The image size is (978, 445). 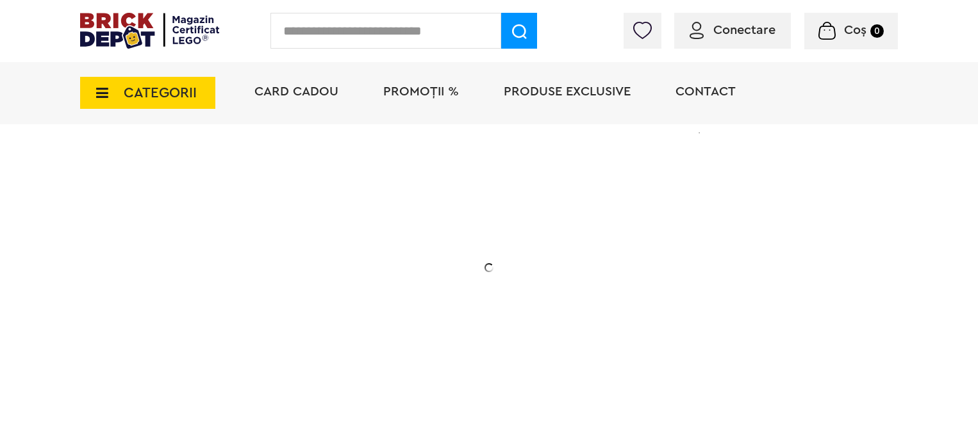 What do you see at coordinates (567, 92) in the screenshot?
I see `a: Produse exclusive` at bounding box center [567, 92].